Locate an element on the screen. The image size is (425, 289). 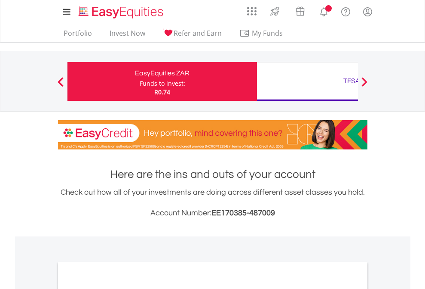
div: Check out how all of your investments are doing across different asset classes you hold. is located at coordinates (213, 203).